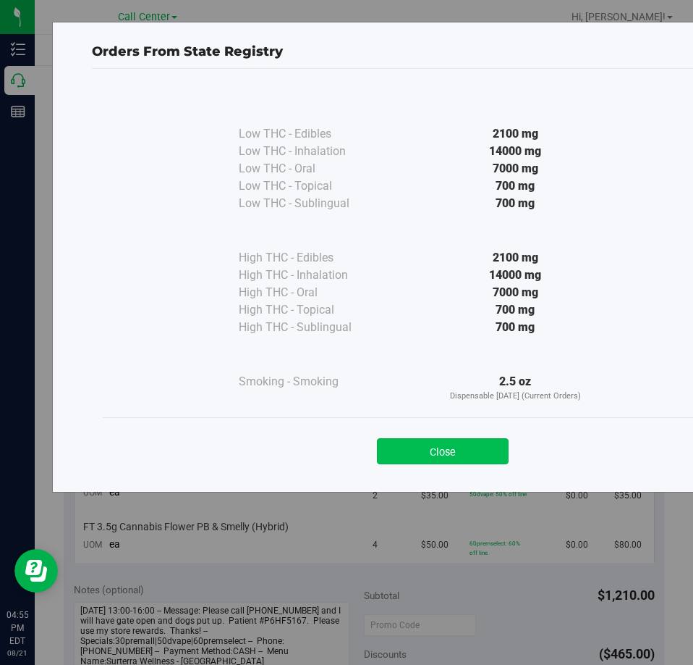 The height and width of the screenshot is (665, 693). I want to click on div: High THC - Oral, so click(311, 292).